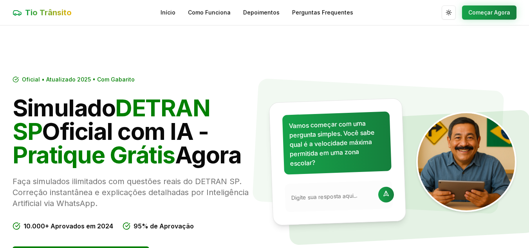 This screenshot has height=248, width=529. What do you see at coordinates (135, 131) in the screenshot?
I see `h1: Simulado Oficial com IA - Agora` at bounding box center [135, 131].